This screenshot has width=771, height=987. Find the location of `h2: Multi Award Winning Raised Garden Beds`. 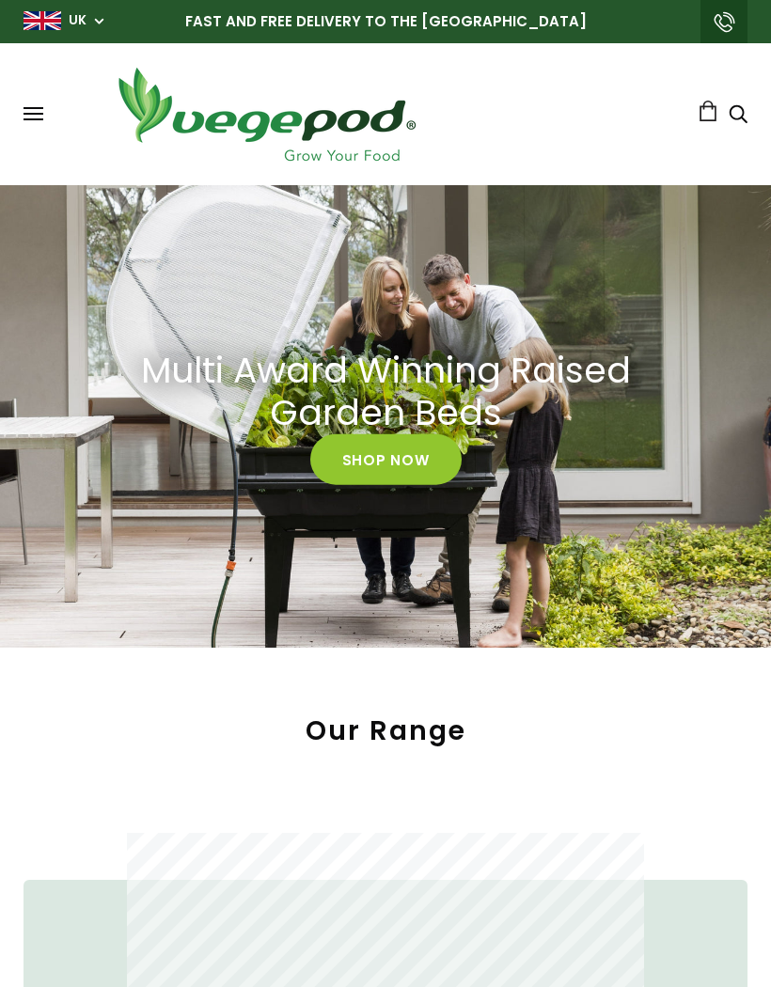

h2: Multi Award Winning Raised Garden Beds is located at coordinates (385, 391).